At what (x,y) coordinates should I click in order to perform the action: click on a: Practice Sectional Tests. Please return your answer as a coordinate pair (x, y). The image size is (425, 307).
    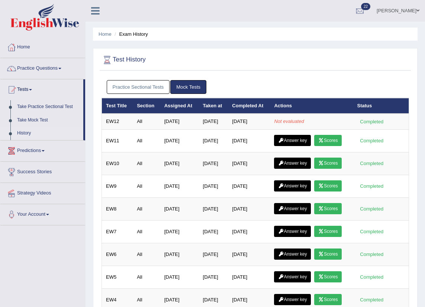
    Looking at the image, I should click on (138, 87).